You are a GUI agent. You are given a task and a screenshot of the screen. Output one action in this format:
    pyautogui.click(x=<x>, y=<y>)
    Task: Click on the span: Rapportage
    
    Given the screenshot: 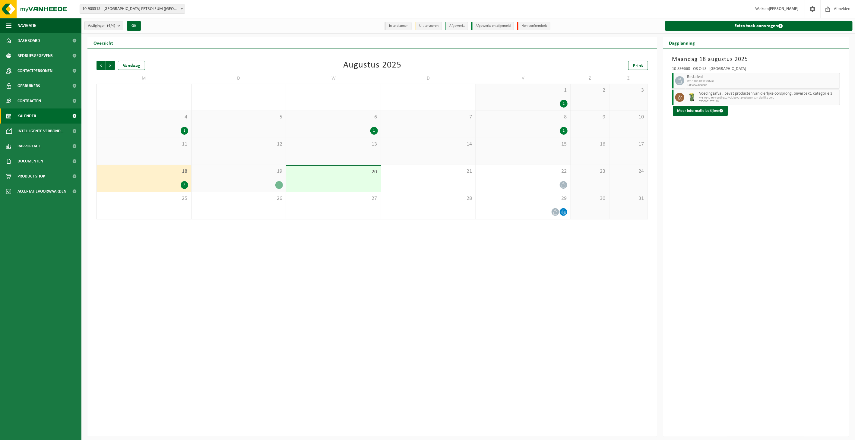 What is the action you would take?
    pyautogui.click(x=29, y=146)
    